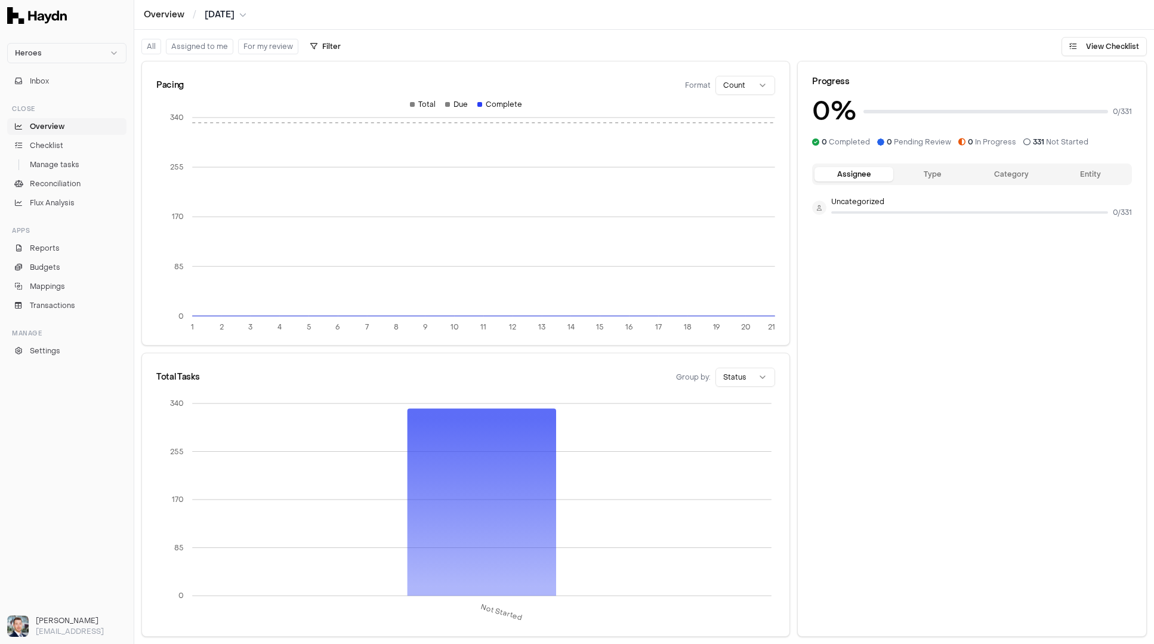  Describe the element at coordinates (658, 327) in the screenshot. I see `tspan: 17` at that location.